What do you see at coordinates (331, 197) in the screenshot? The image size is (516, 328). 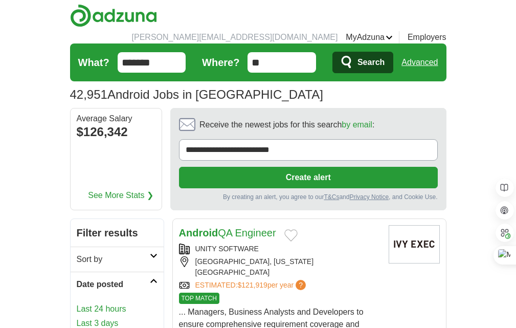 I see `a: T&Cs` at bounding box center [331, 197].